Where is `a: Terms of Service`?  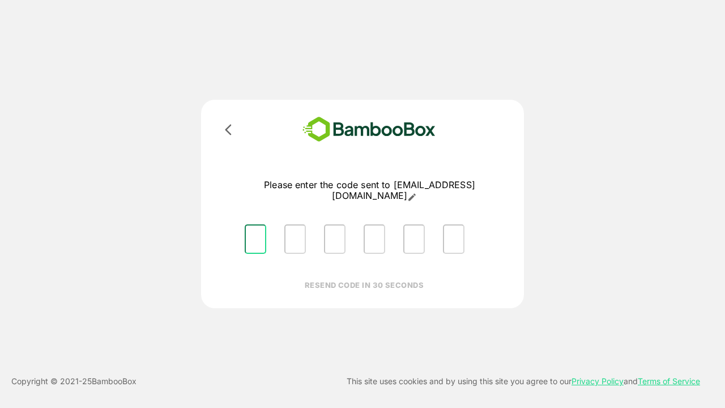 a: Terms of Service is located at coordinates (669, 381).